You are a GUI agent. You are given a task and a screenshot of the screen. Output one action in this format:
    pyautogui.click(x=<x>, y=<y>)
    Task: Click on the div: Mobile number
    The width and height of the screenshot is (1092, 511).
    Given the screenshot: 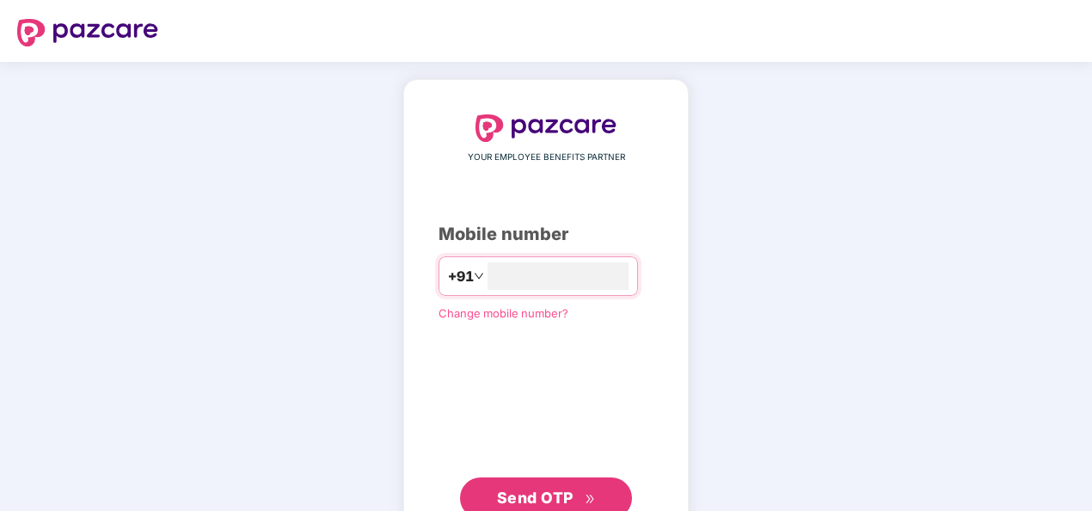 What is the action you would take?
    pyautogui.click(x=546, y=234)
    